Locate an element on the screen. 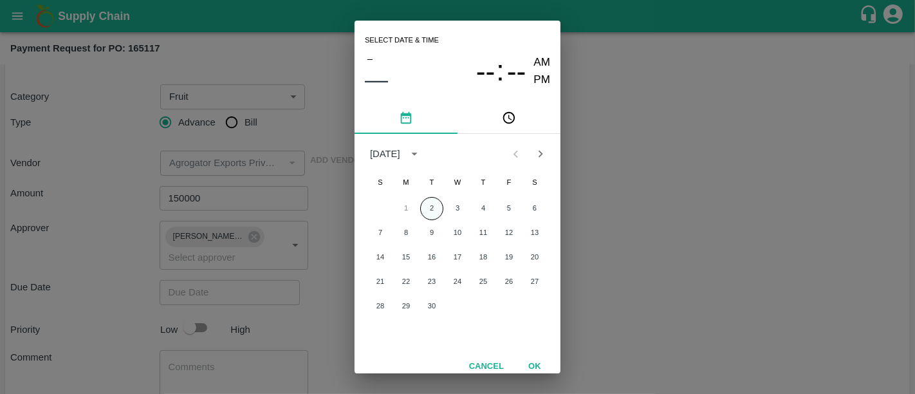 Image resolution: width=915 pixels, height=394 pixels. button: Next month is located at coordinates (540, 154).